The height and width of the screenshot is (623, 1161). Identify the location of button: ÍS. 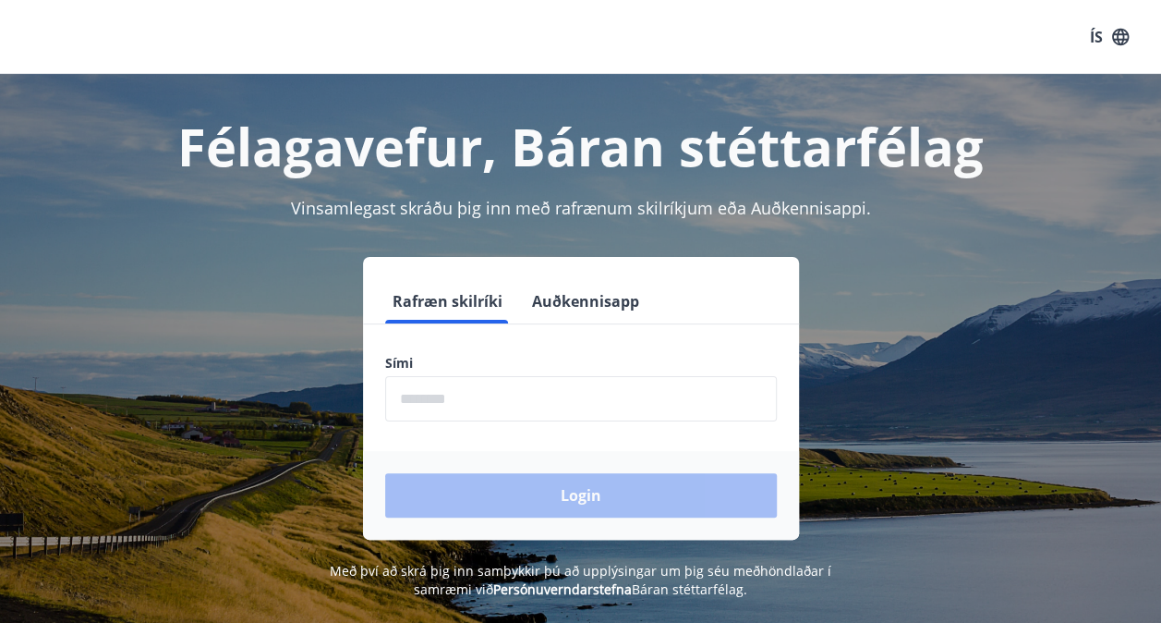
(1109, 37).